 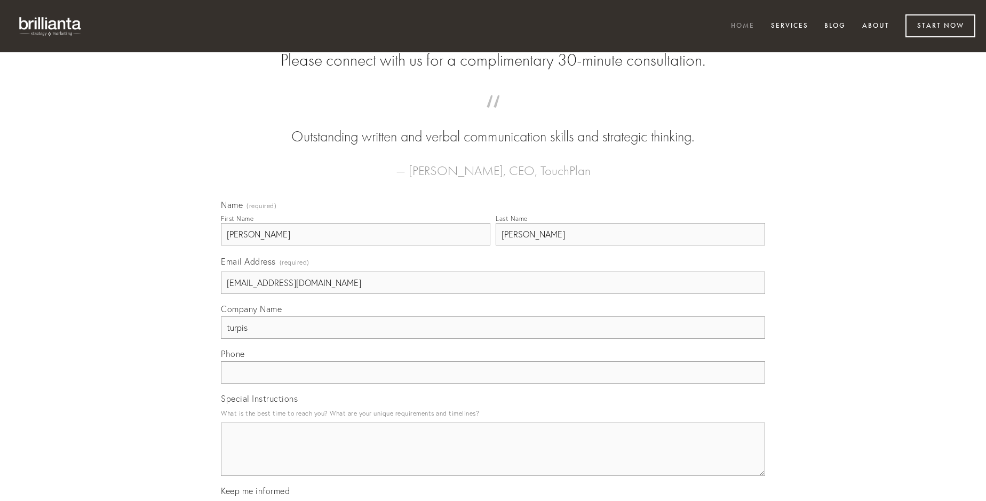 What do you see at coordinates (493, 126) in the screenshot?
I see `blockquote: Outstanding written and verbal communication skills and strategic thinking.` at bounding box center [493, 126].